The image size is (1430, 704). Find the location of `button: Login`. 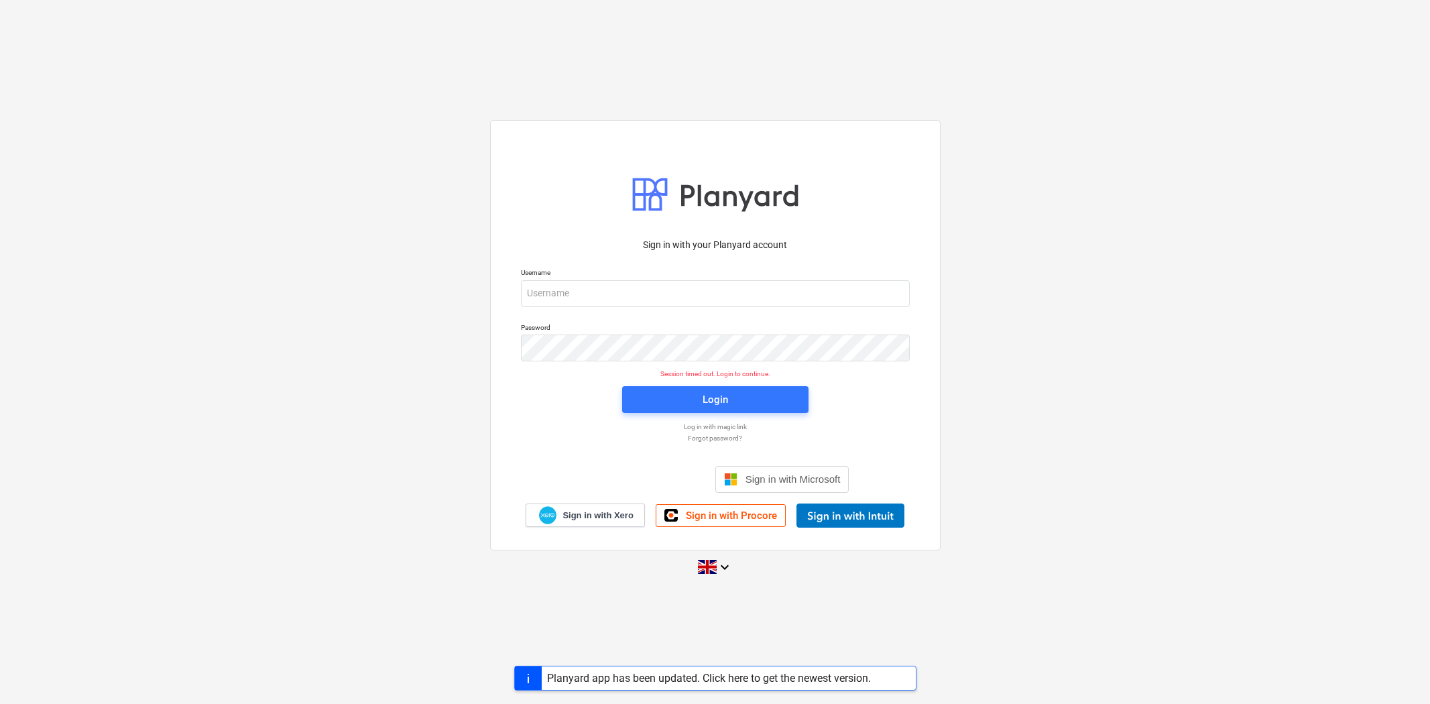

button: Login is located at coordinates (715, 399).